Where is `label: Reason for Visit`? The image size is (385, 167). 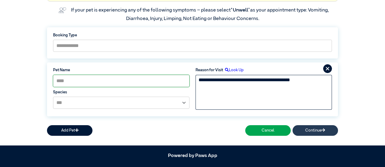
label: Reason for Visit is located at coordinates (209, 70).